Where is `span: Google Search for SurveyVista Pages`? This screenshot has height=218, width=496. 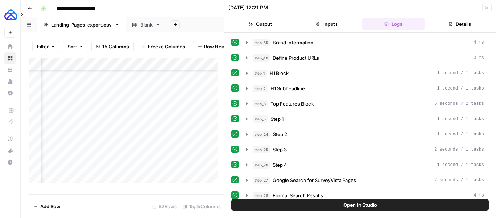 span: Google Search for SurveyVista Pages is located at coordinates (314, 180).